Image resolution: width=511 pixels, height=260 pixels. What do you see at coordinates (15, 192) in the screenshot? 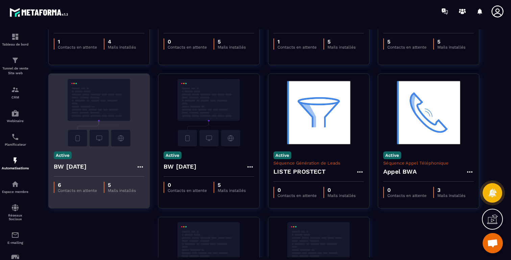
I see `p: Espace membre` at bounding box center [15, 192].